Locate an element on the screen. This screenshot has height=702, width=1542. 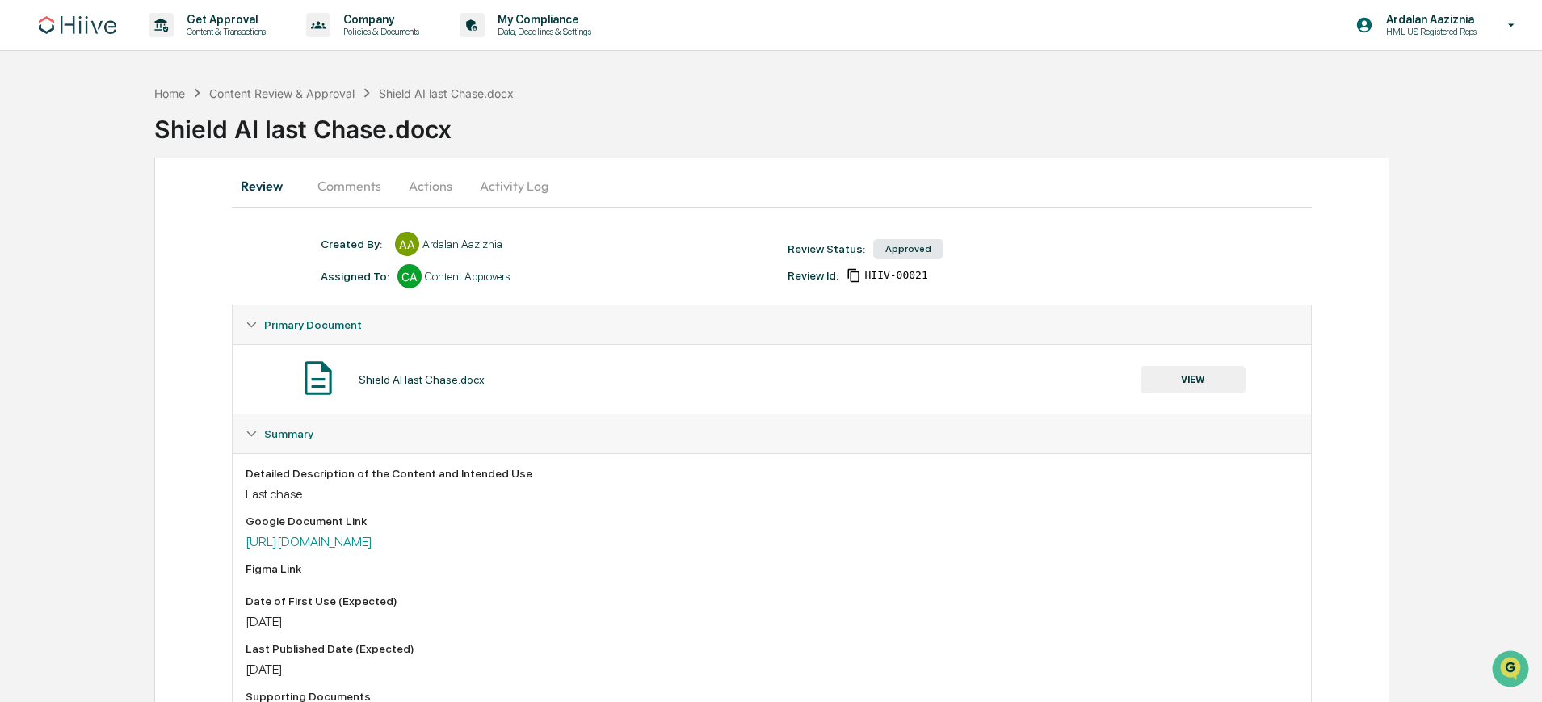
button: Comments is located at coordinates (349, 186).